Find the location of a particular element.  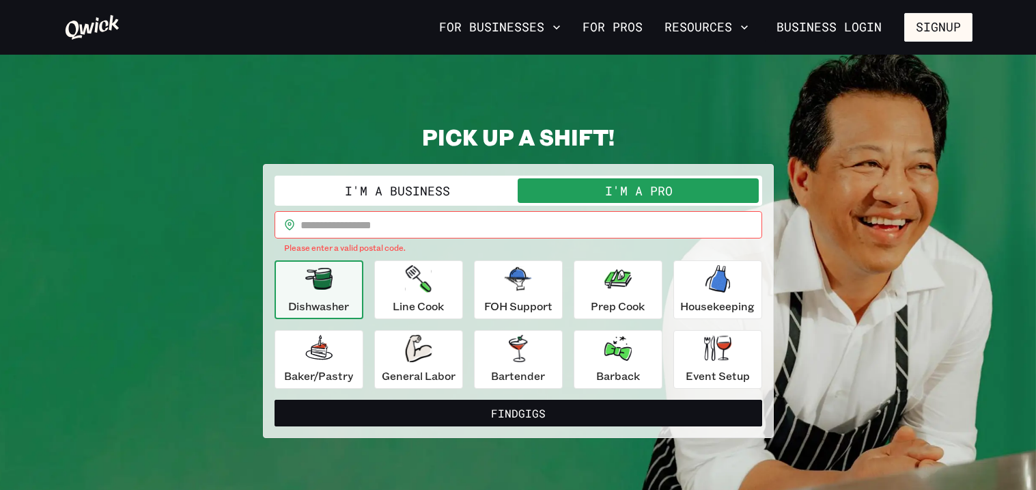

h2: PICK UP A SHIFT! is located at coordinates (519, 137).